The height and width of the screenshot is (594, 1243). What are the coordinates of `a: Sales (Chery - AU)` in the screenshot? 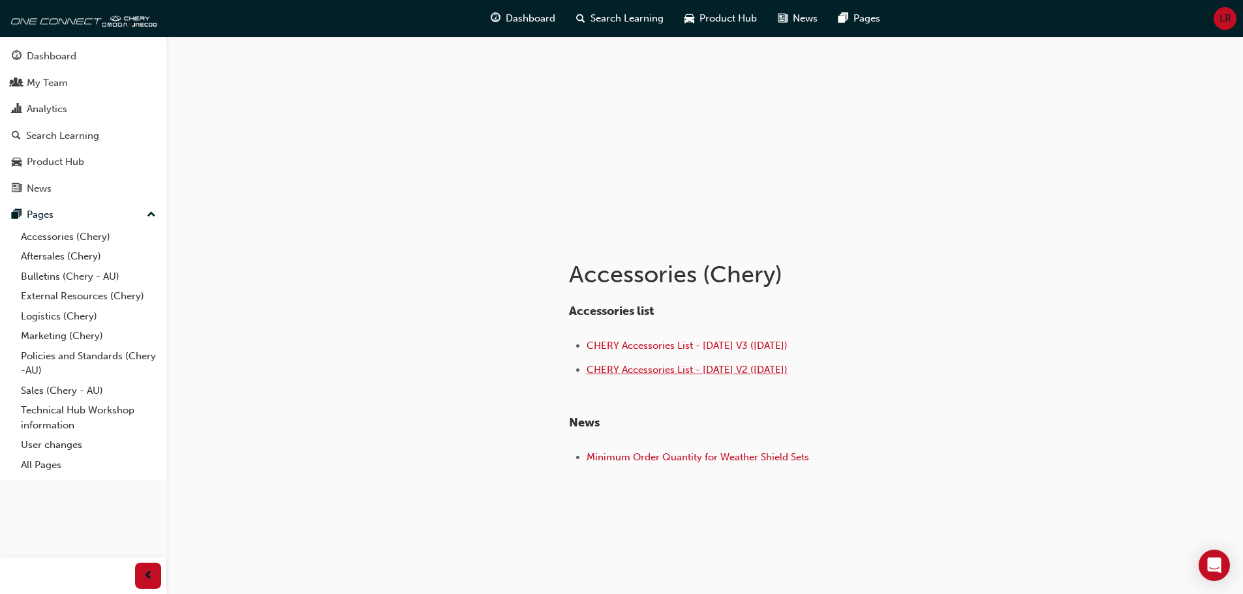 It's located at (88, 391).